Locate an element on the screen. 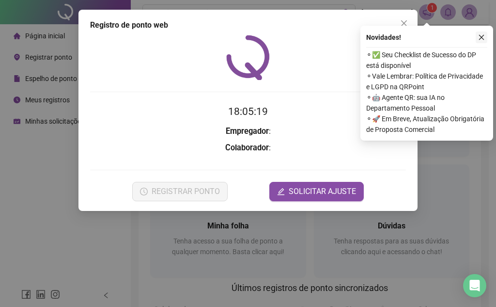 This screenshot has width=496, height=307. button: Close is located at coordinates (404, 23).